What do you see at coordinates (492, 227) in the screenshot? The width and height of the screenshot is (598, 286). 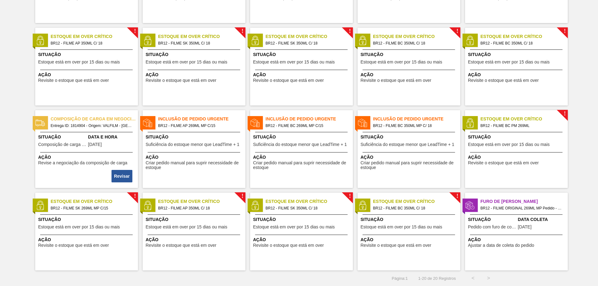 I see `span: Pedido com furo de coleta` at bounding box center [492, 227].